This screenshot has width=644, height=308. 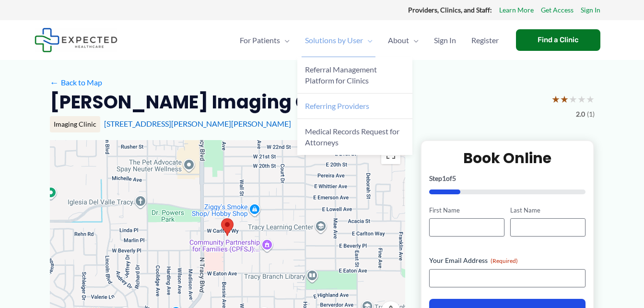 I want to click on div: Find a Clinic, so click(x=558, y=40).